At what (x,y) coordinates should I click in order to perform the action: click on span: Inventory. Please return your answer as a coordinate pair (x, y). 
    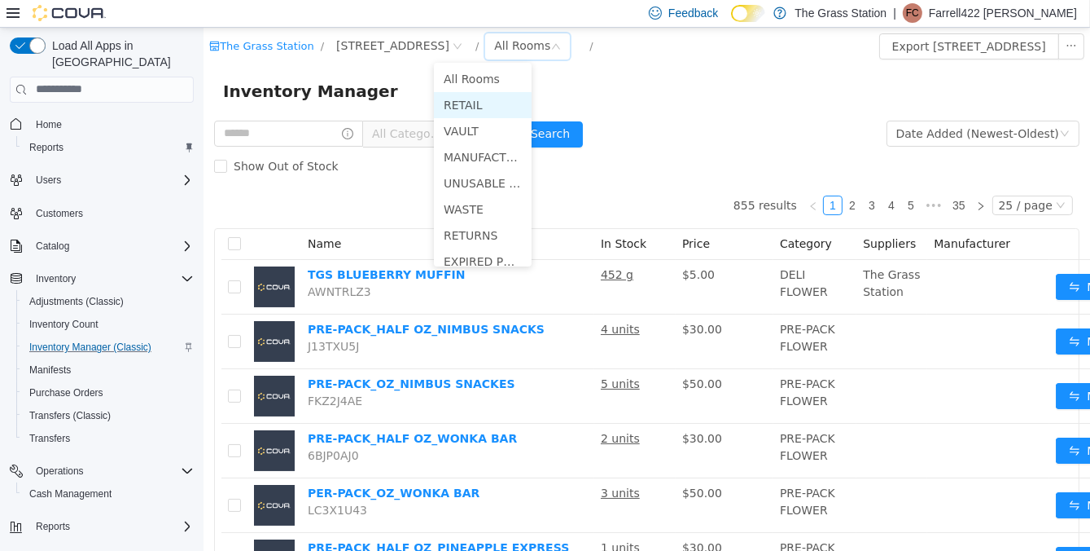
    Looking at the image, I should click on (55, 279).